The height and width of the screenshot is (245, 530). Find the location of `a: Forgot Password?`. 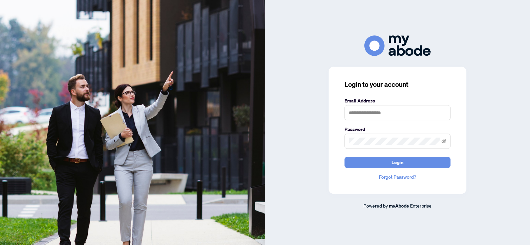

a: Forgot Password? is located at coordinates (398, 177).